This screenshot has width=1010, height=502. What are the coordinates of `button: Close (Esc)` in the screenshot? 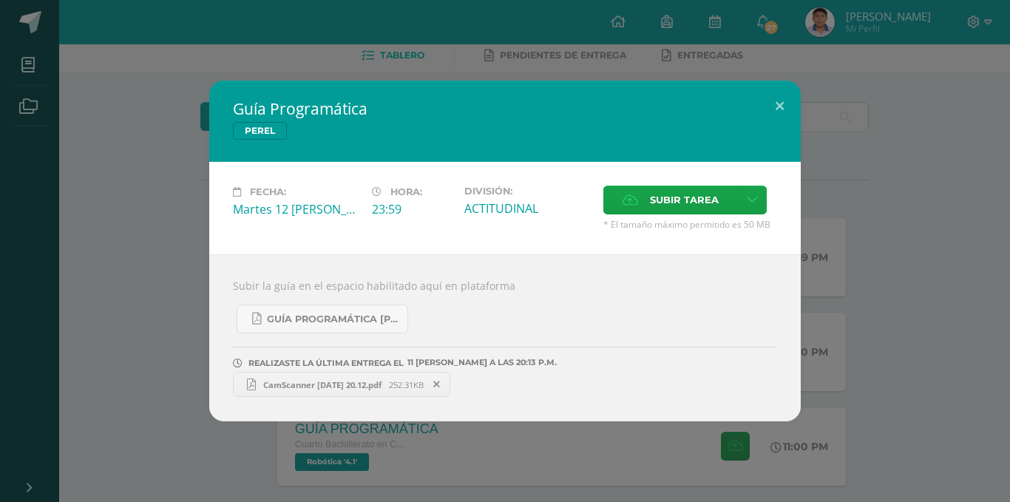 It's located at (779, 106).